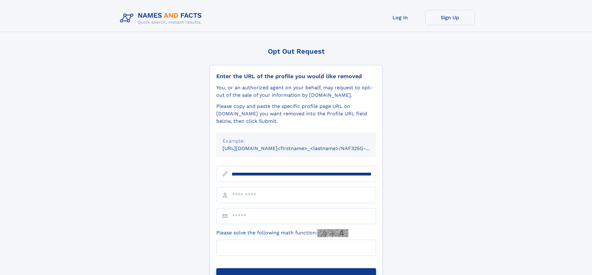 This screenshot has height=275, width=592. I want to click on img: Logo Names and Facts, so click(162, 18).